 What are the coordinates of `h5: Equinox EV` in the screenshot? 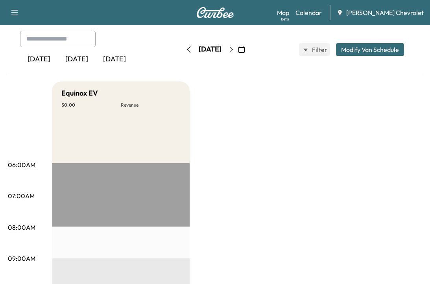 It's located at (79, 93).